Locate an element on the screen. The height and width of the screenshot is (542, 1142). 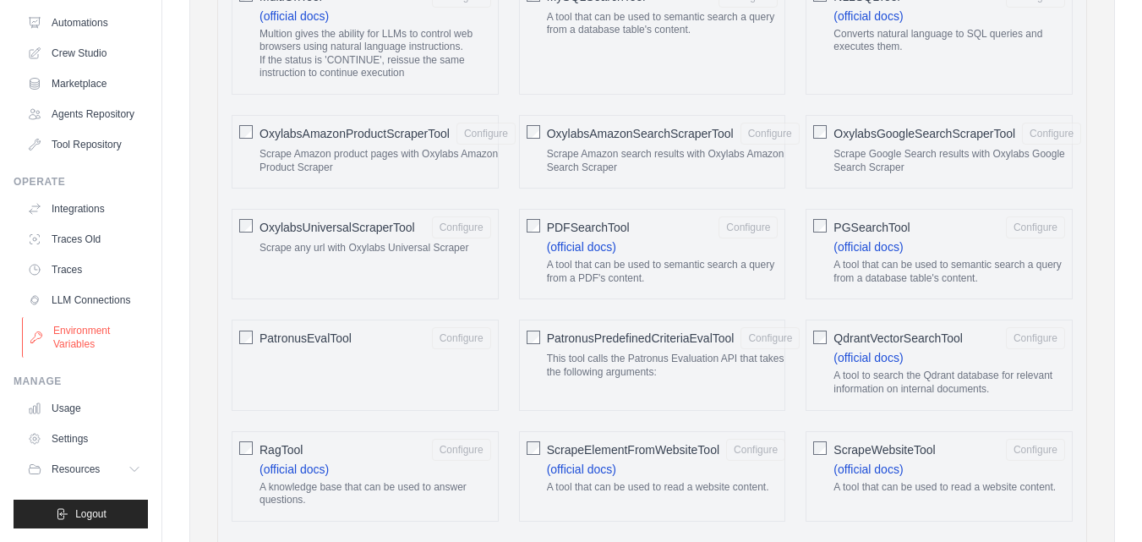
a: Traces Old is located at coordinates (84, 239).